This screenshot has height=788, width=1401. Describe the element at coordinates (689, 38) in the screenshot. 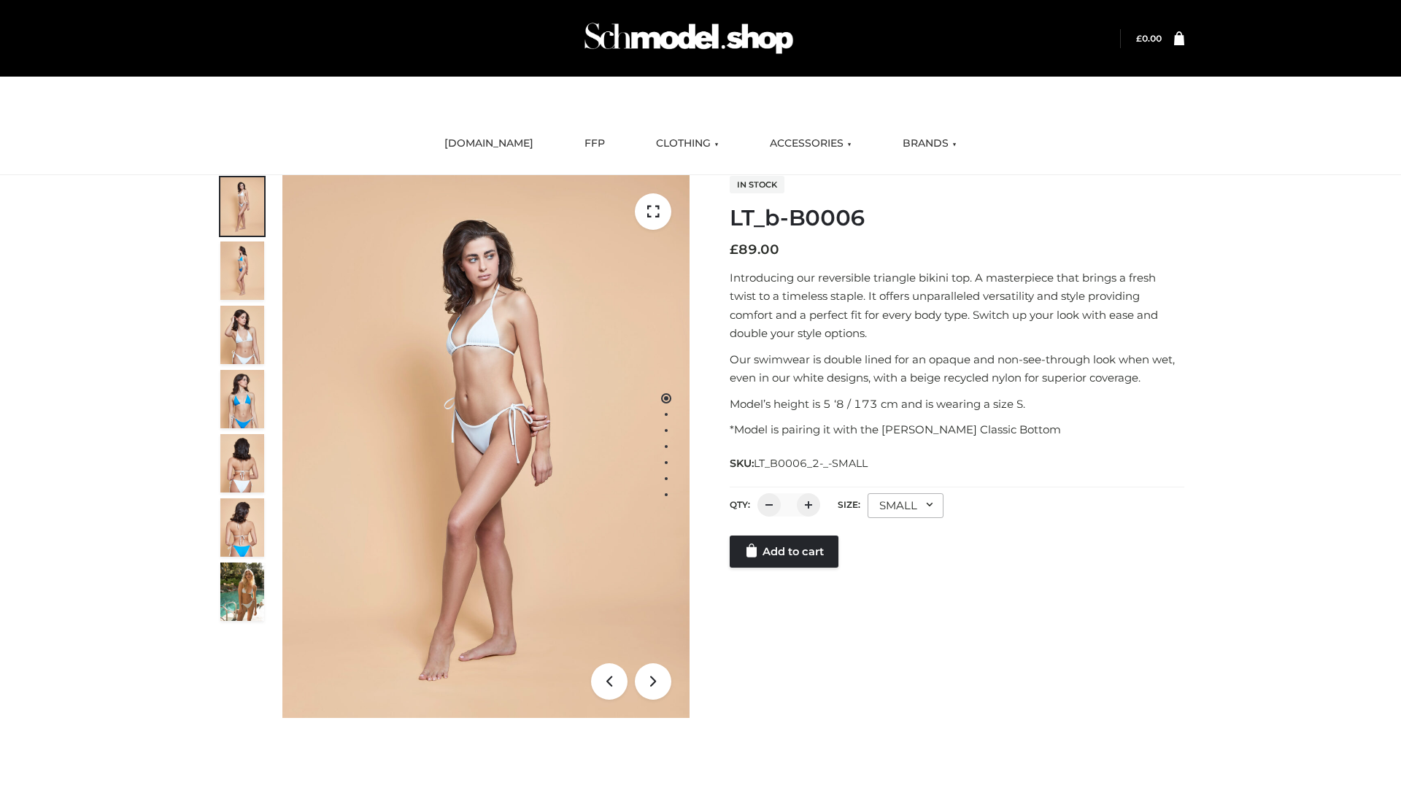

I see `a: Schmodel Admin 964` at that location.